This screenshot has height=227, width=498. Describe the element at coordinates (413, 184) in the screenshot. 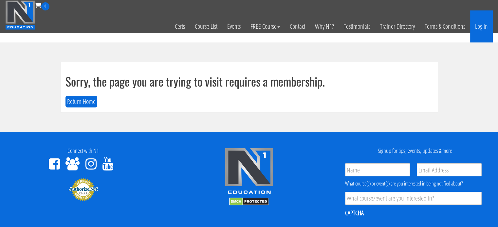

I see `div: What course(s) or event(s) are you interested in being notified about?` at that location.